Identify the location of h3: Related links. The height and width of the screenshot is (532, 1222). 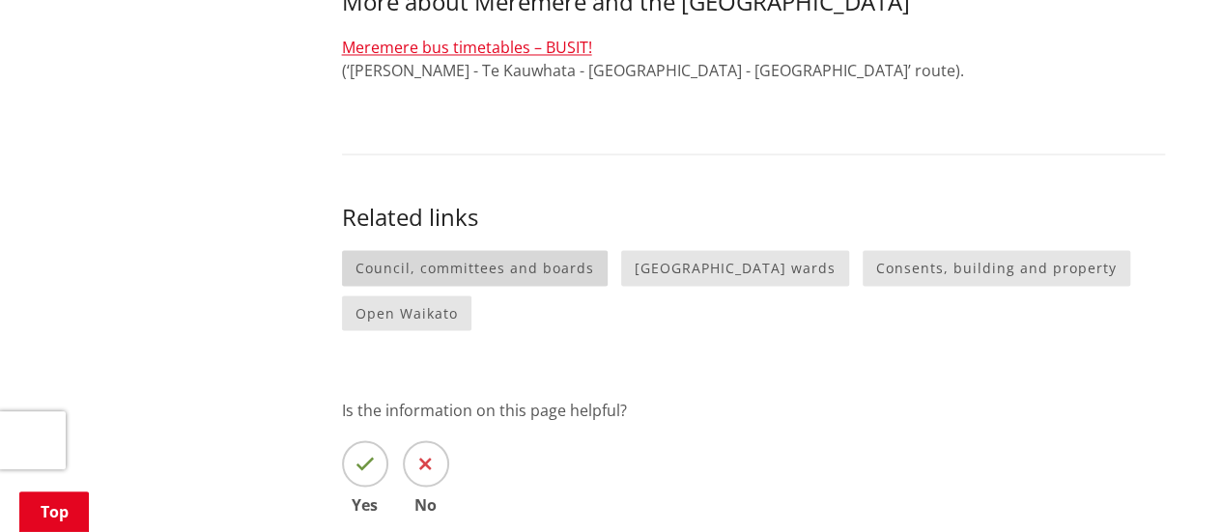
(754, 216).